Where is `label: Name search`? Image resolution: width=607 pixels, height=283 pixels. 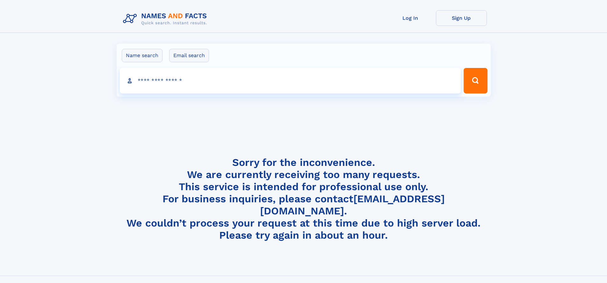
label: Name search is located at coordinates (142, 55).